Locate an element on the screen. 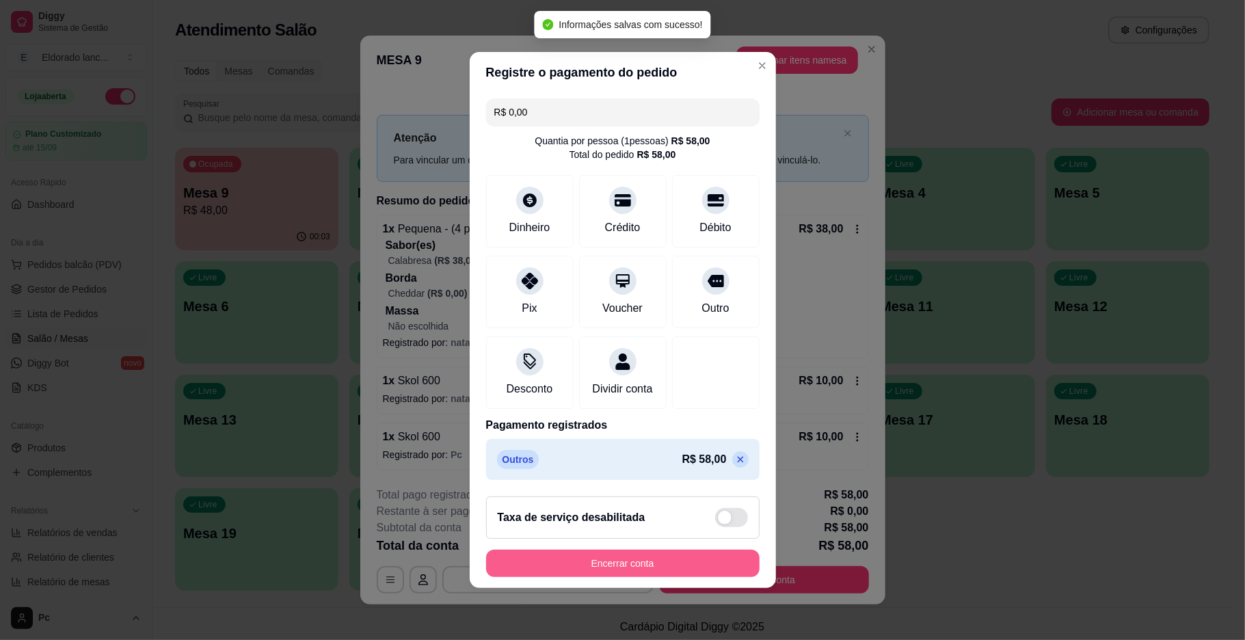 Image resolution: width=1245 pixels, height=640 pixels. div: Dividir conta is located at coordinates (622, 389).